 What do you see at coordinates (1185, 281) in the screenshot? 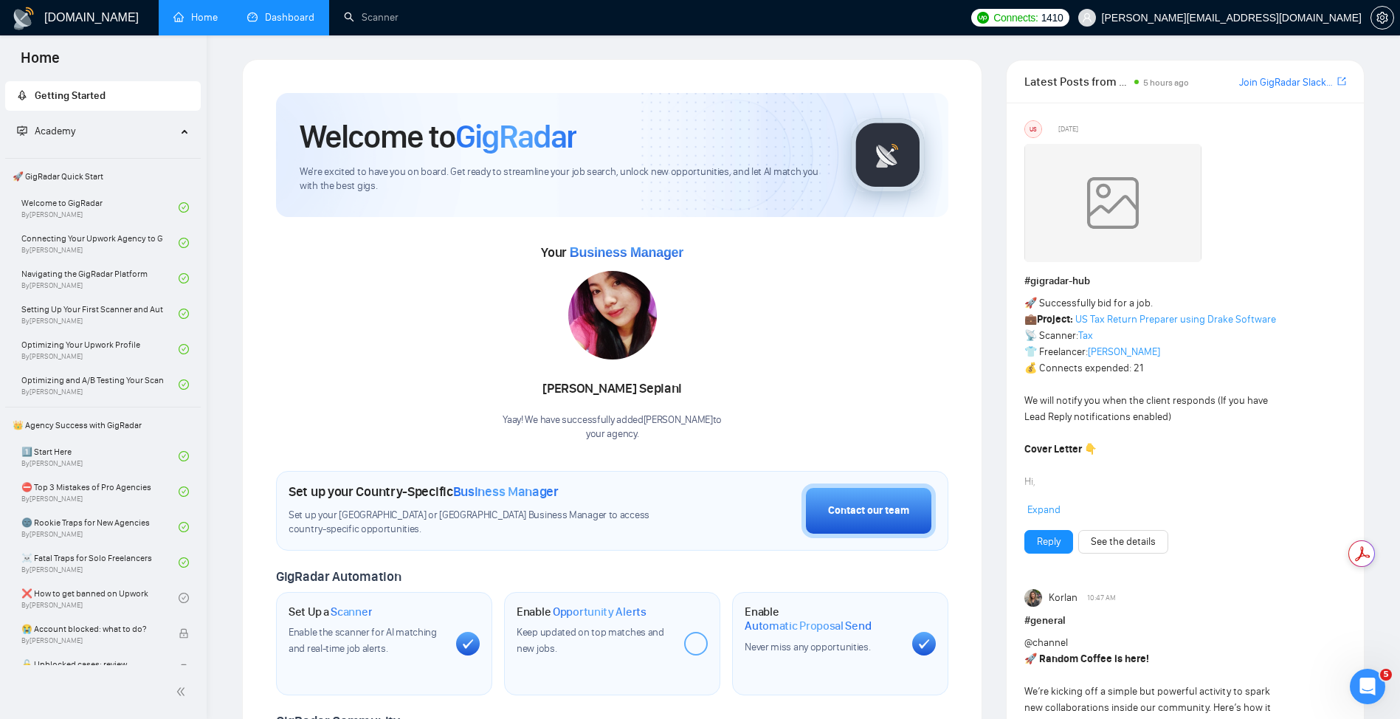
I see `h1: # gigradar-hub` at bounding box center [1185, 281].